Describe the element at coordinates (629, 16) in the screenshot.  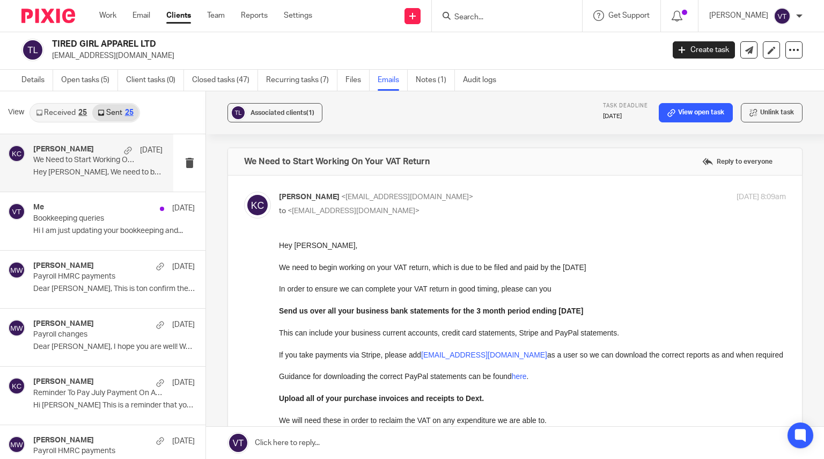
I see `span: Get Support` at that location.